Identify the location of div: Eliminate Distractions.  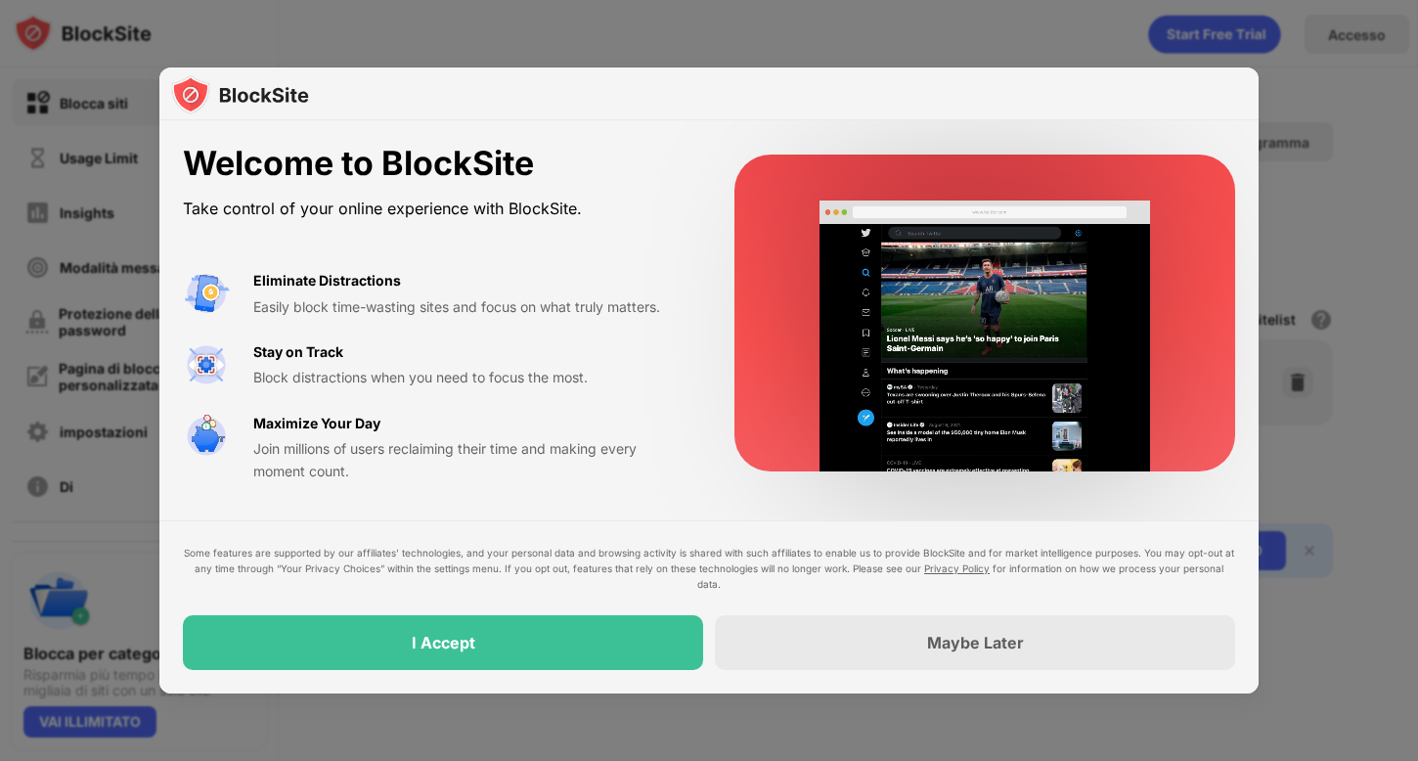
(327, 281).